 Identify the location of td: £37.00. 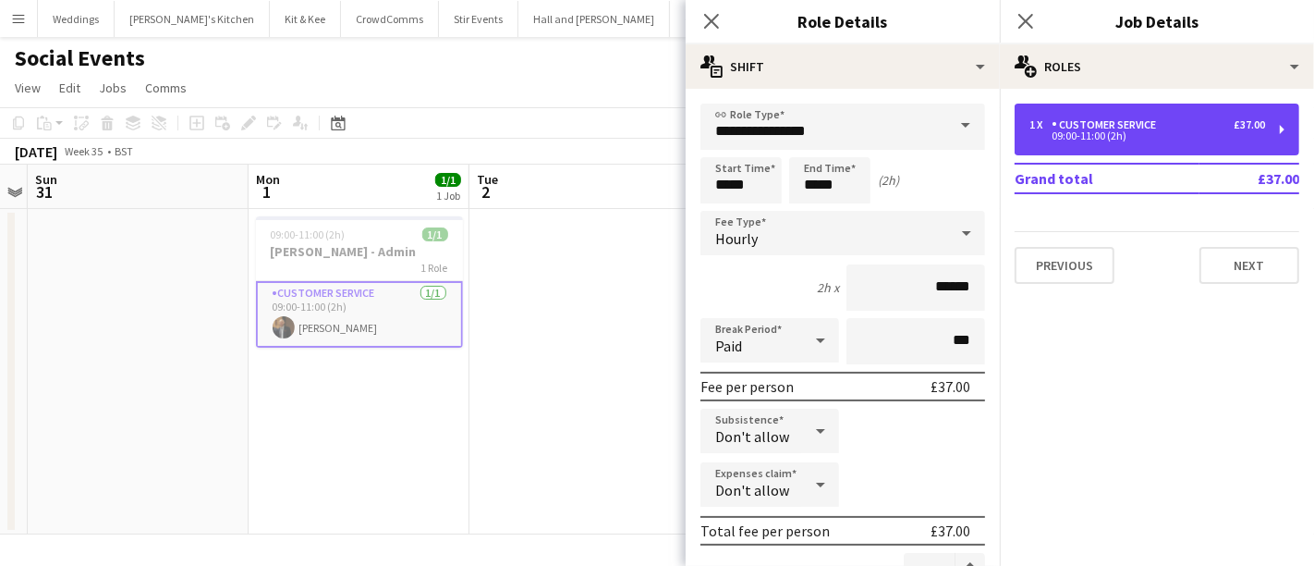
(1249, 178).